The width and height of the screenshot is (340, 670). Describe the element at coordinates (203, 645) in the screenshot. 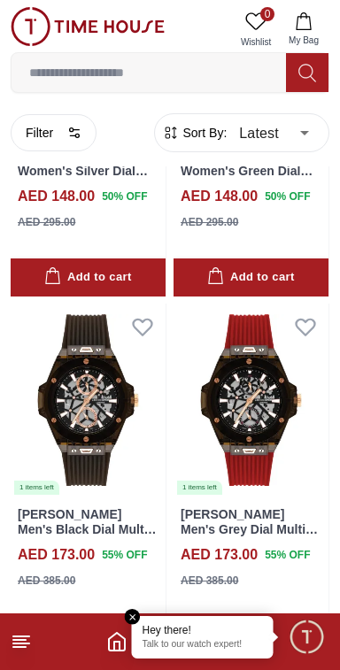

I see `p: Talk to our watch expert!` at that location.